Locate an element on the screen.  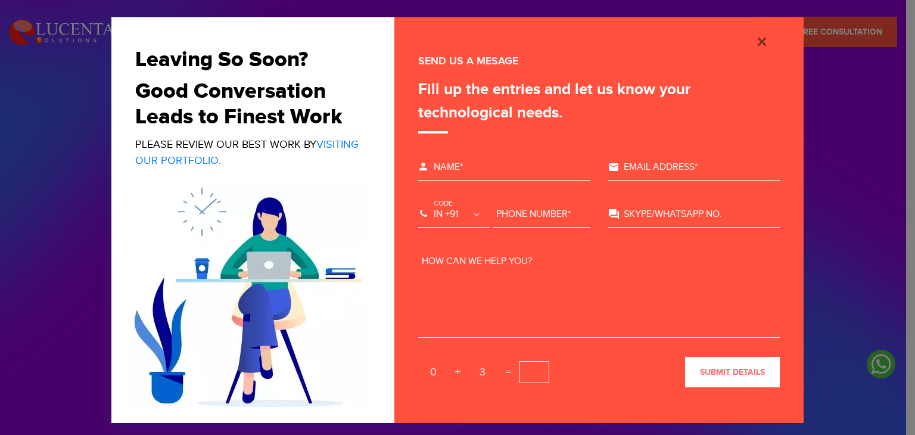
div: SEND US A MESAGE is located at coordinates (598, 61).